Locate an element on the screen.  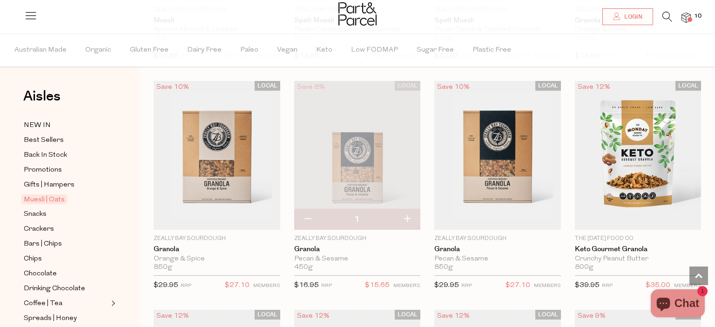
span: Gifts | Hampers is located at coordinates (49, 185).